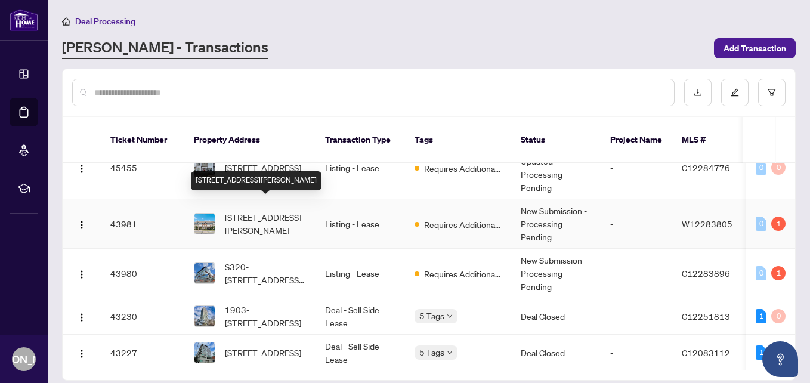 The height and width of the screenshot is (383, 810). What do you see at coordinates (706, 352) in the screenshot?
I see `span: C12083112` at bounding box center [706, 352].